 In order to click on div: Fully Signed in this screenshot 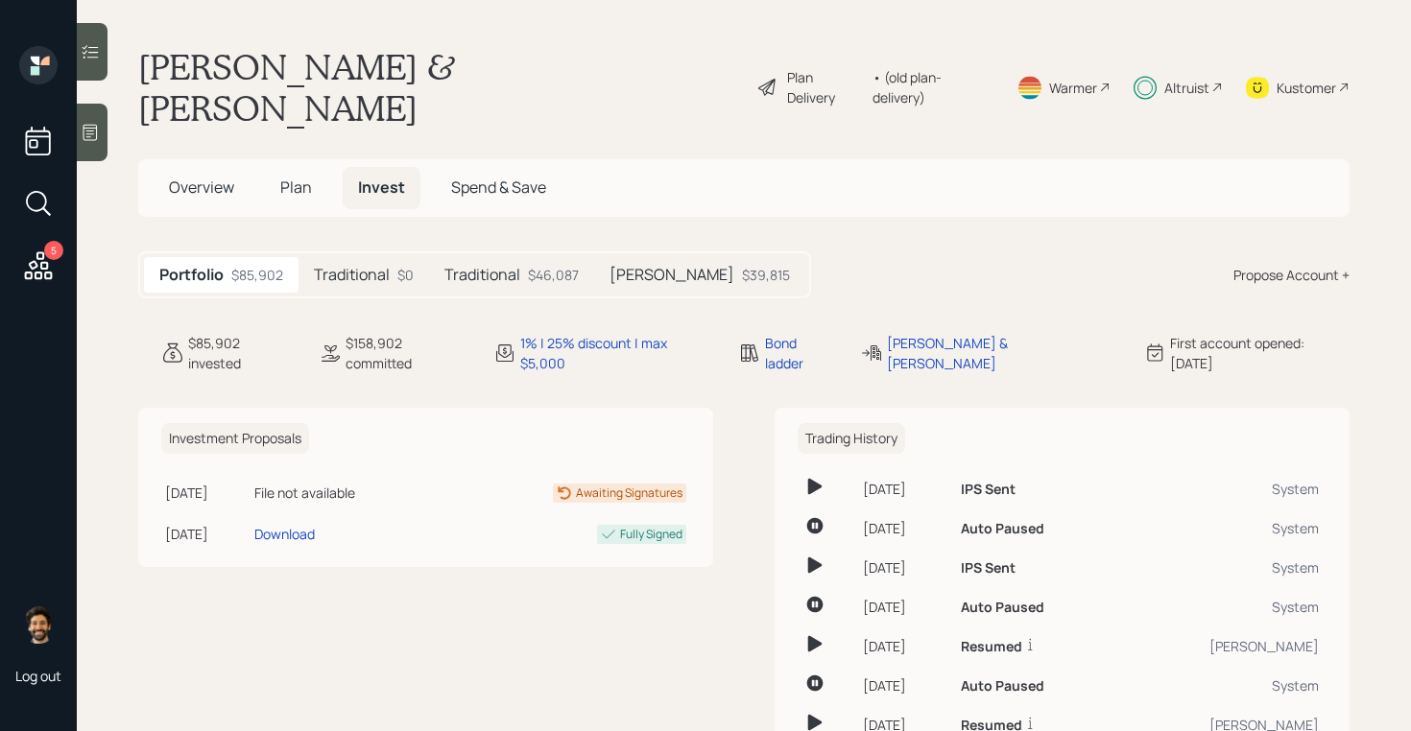, I will do `click(651, 535)`.